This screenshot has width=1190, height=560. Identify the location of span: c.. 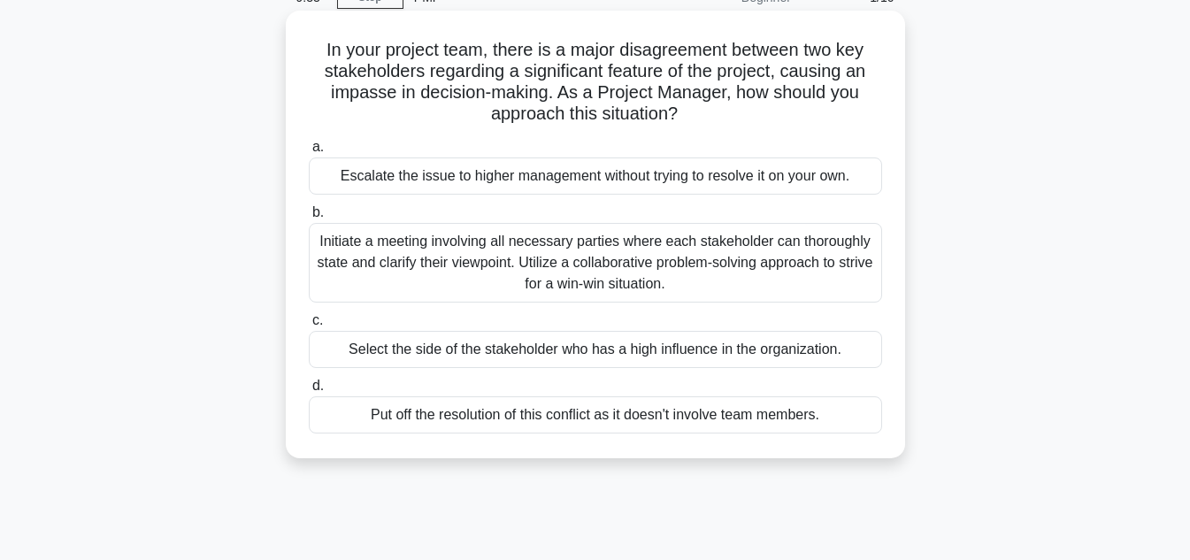
(318, 319).